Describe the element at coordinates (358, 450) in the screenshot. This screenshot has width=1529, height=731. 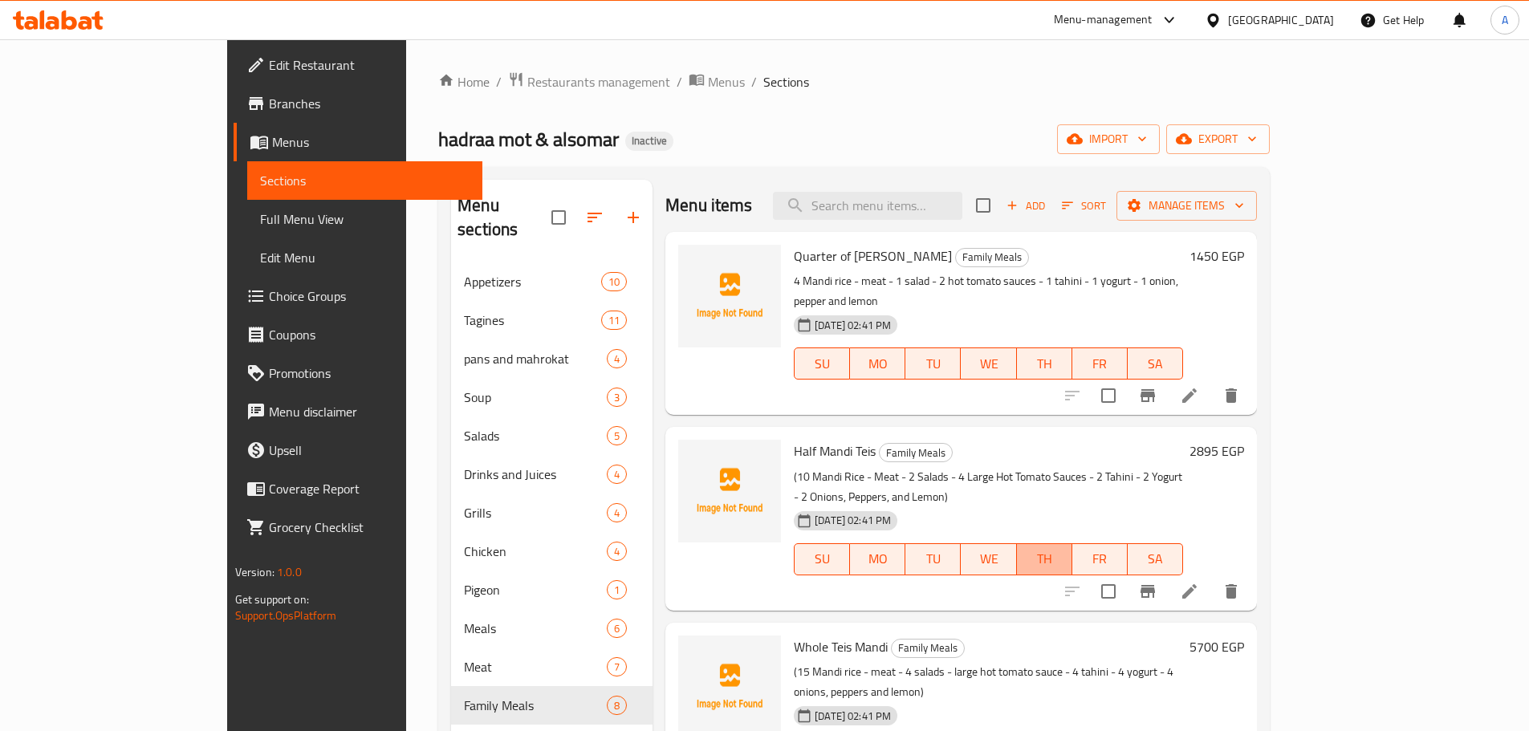
I see `a: Upsell` at that location.